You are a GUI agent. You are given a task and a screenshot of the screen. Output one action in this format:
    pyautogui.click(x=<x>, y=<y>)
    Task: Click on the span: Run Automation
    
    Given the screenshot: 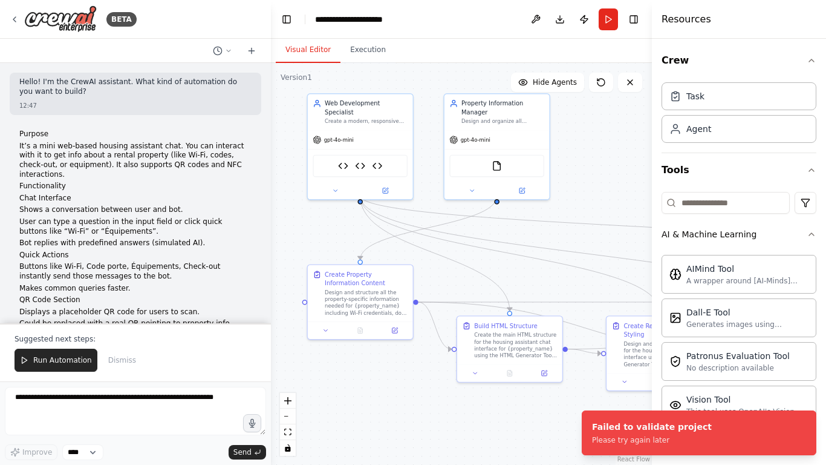 What is the action you would take?
    pyautogui.click(x=62, y=360)
    